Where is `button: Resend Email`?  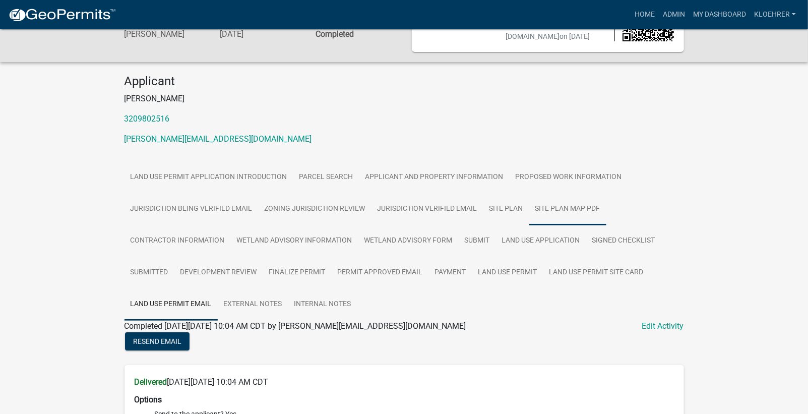
button: Resend Email is located at coordinates (157, 341).